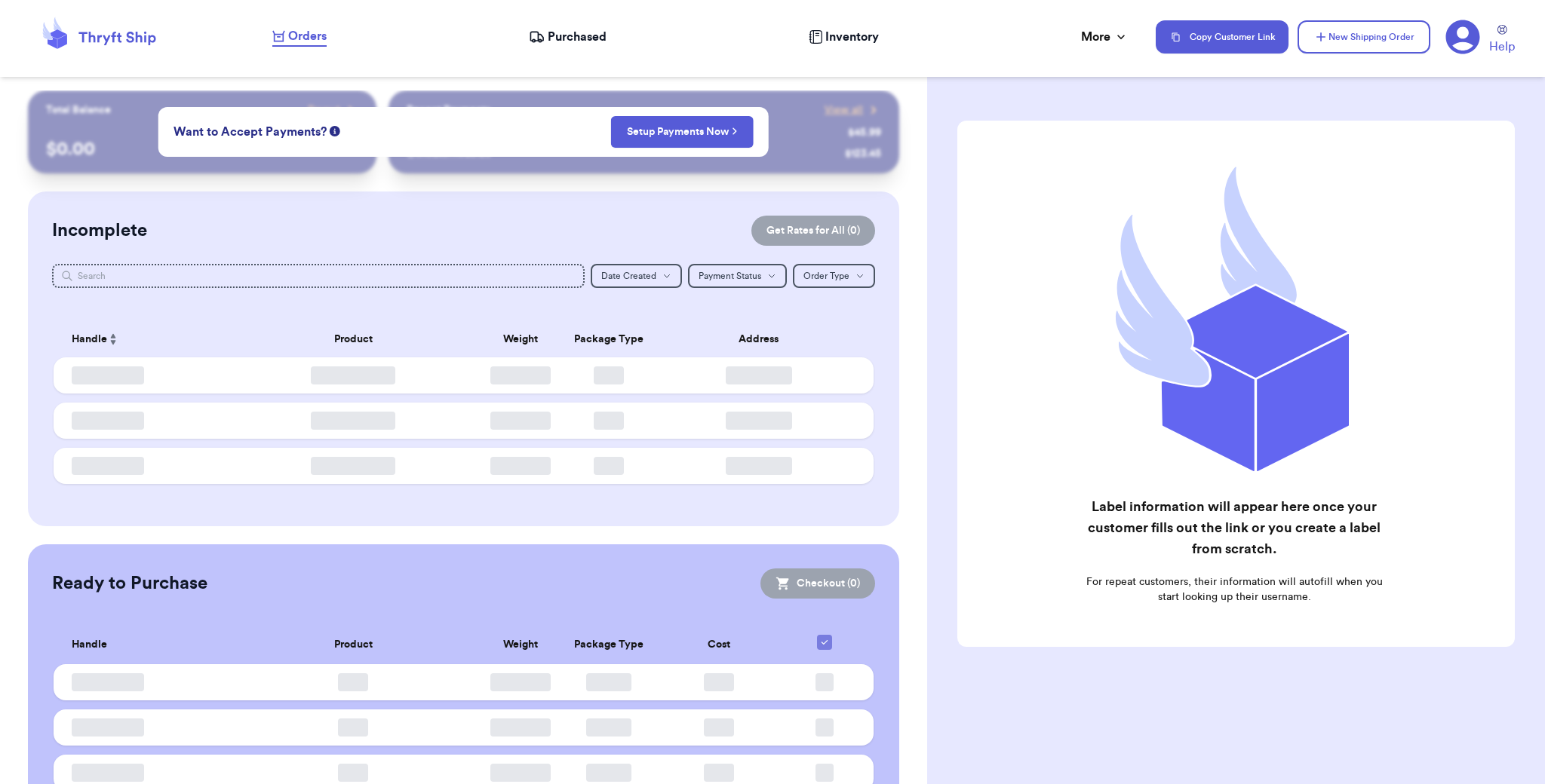  Describe the element at coordinates (307, 36) in the screenshot. I see `span: Orders` at that location.